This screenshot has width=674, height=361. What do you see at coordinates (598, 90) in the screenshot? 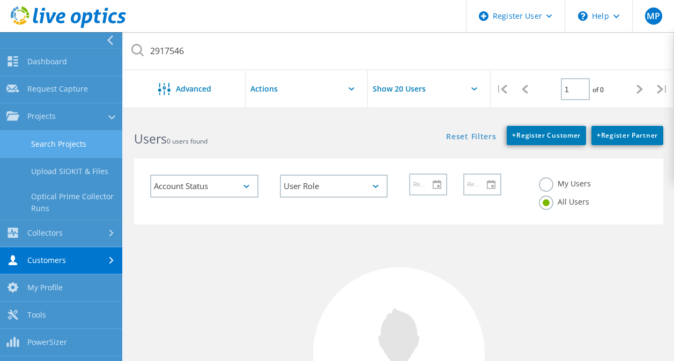
I see `span: of 0` at bounding box center [598, 90].